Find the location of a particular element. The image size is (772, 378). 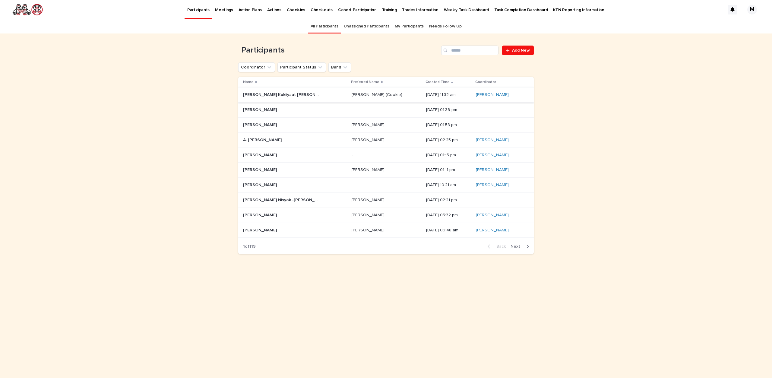

span: Add New is located at coordinates (521, 50).